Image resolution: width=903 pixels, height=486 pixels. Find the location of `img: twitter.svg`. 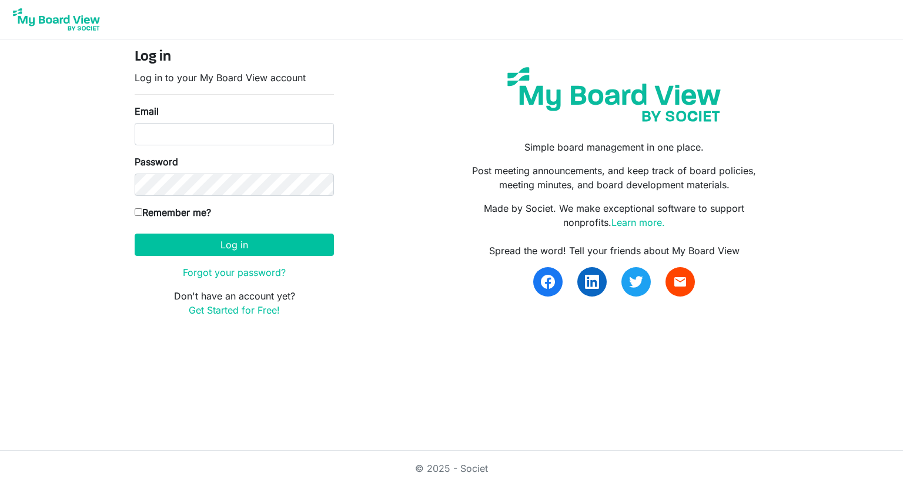

img: twitter.svg is located at coordinates (636, 282).